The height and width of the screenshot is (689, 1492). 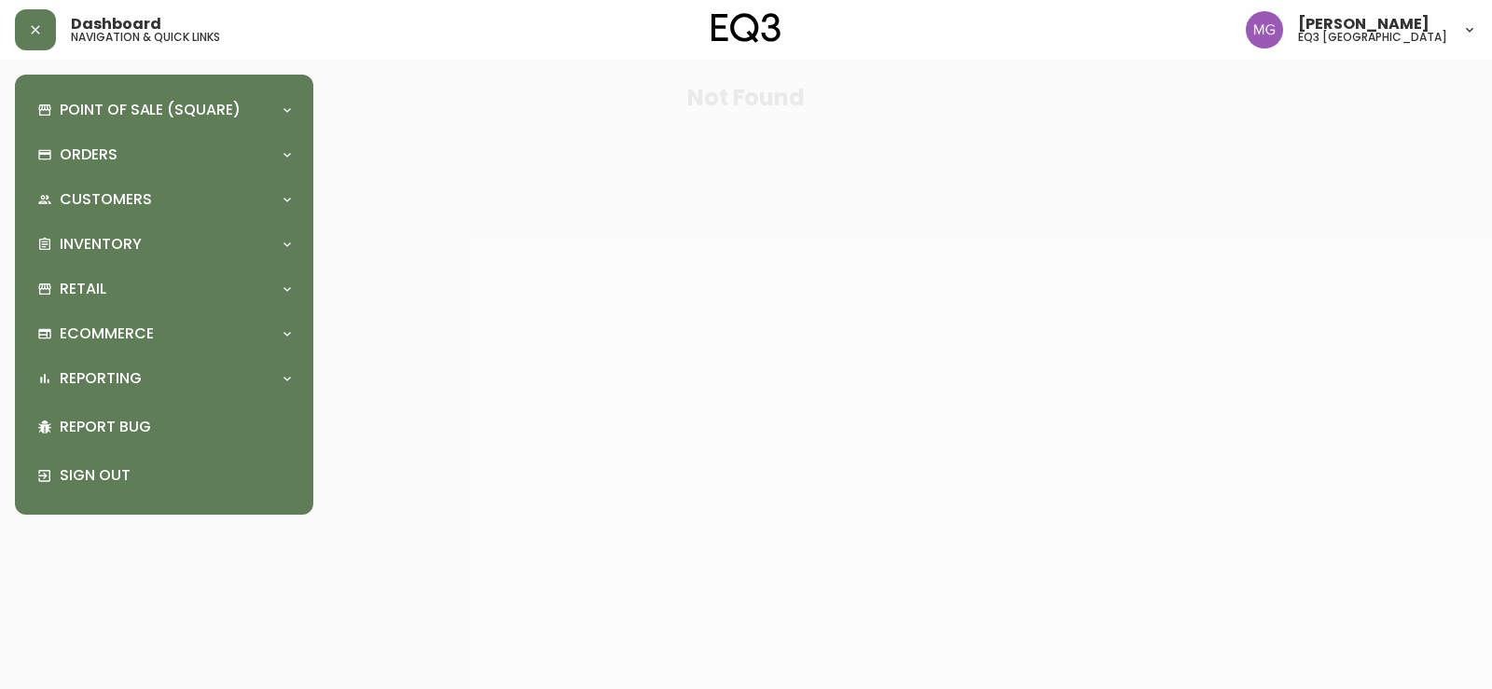 I want to click on div: Customers, so click(x=164, y=200).